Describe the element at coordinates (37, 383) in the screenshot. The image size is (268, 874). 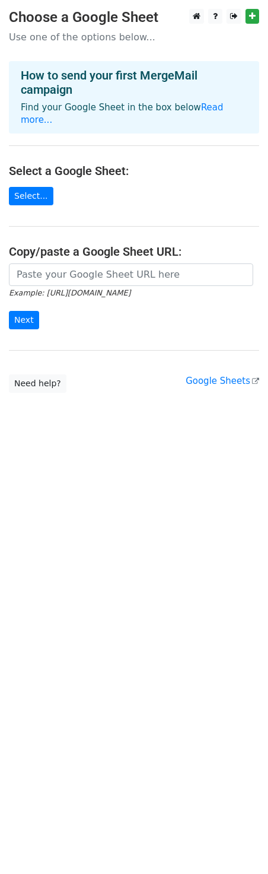
I see `a: Need help?` at that location.